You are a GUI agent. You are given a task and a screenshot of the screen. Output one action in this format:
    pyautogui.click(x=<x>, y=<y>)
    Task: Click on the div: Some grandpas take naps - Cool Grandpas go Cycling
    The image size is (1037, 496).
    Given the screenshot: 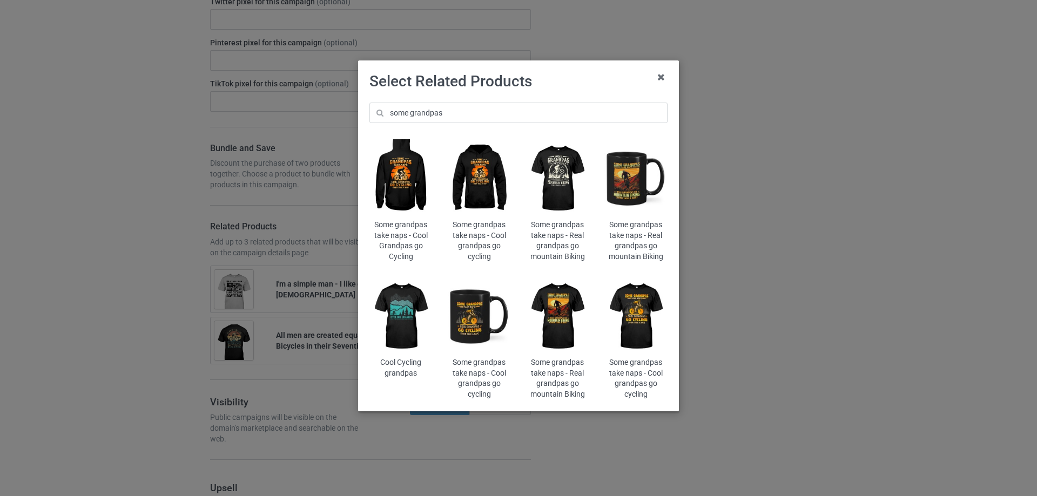 What is the action you would take?
    pyautogui.click(x=401, y=241)
    